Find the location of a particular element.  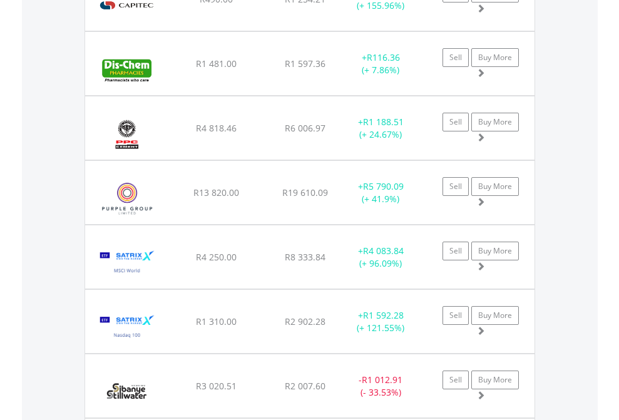

span: R4 083.84 is located at coordinates (383, 251).